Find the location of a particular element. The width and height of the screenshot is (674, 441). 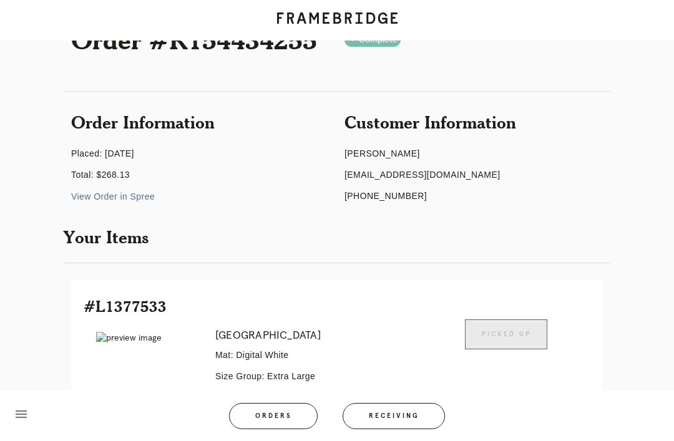

img: preview image is located at coordinates (147, 338).